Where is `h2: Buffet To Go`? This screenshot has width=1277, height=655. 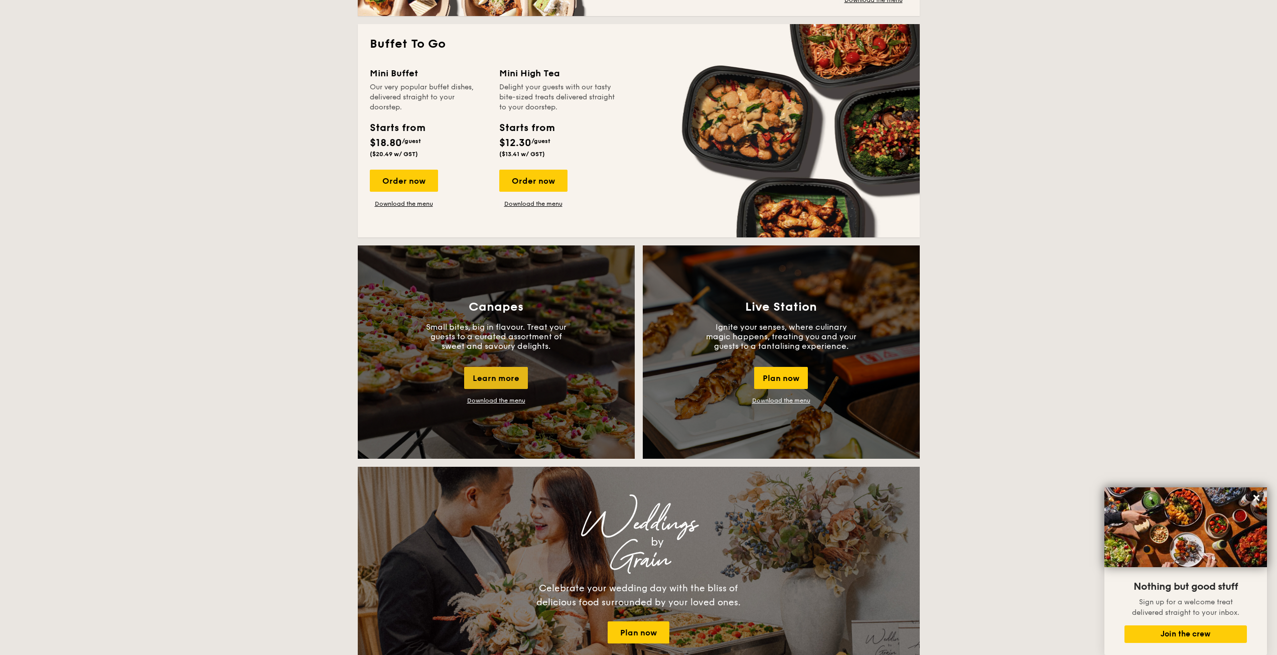 h2: Buffet To Go is located at coordinates (639, 44).